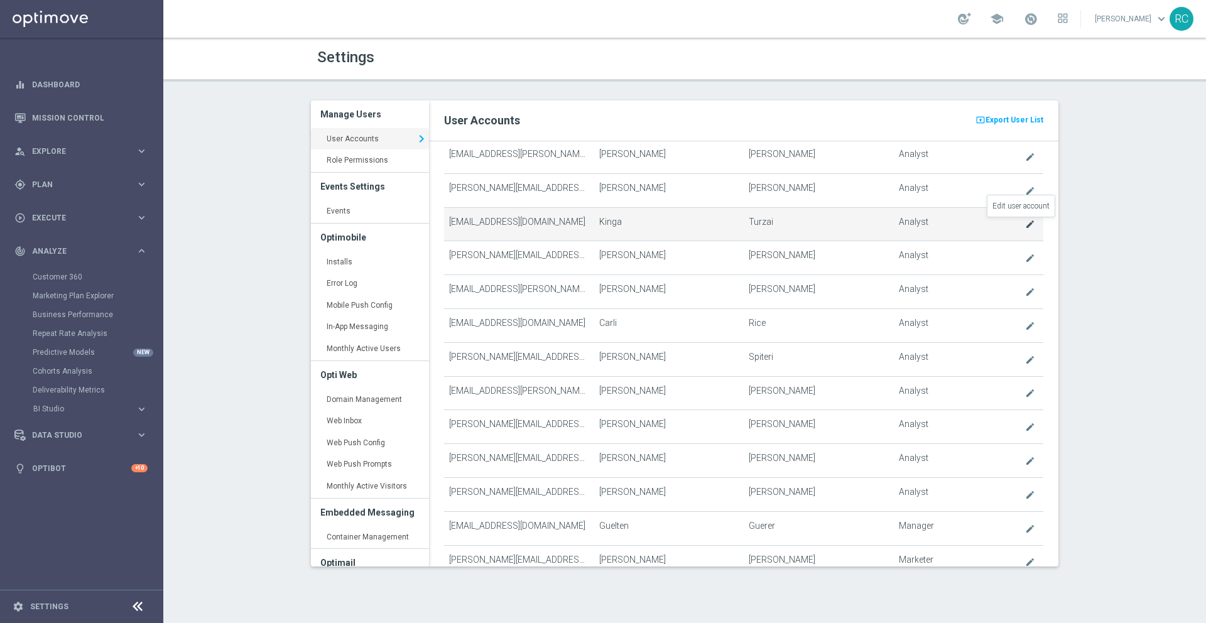 This screenshot has height=623, width=1206. I want to click on td: Guelten, so click(669, 528).